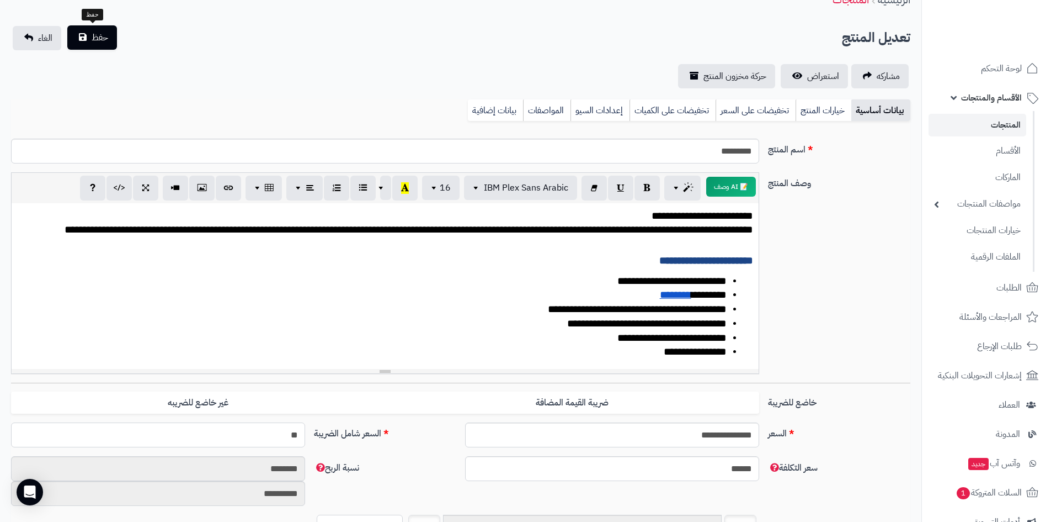  I want to click on label: اسم المنتج, so click(840, 147).